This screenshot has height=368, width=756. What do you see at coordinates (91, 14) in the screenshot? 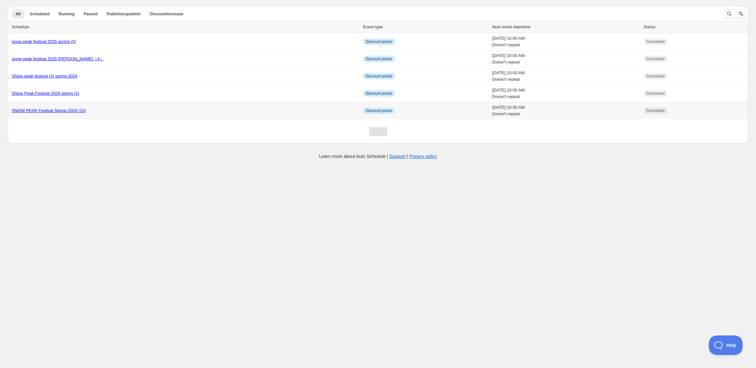
I see `span: Paused` at bounding box center [91, 14].